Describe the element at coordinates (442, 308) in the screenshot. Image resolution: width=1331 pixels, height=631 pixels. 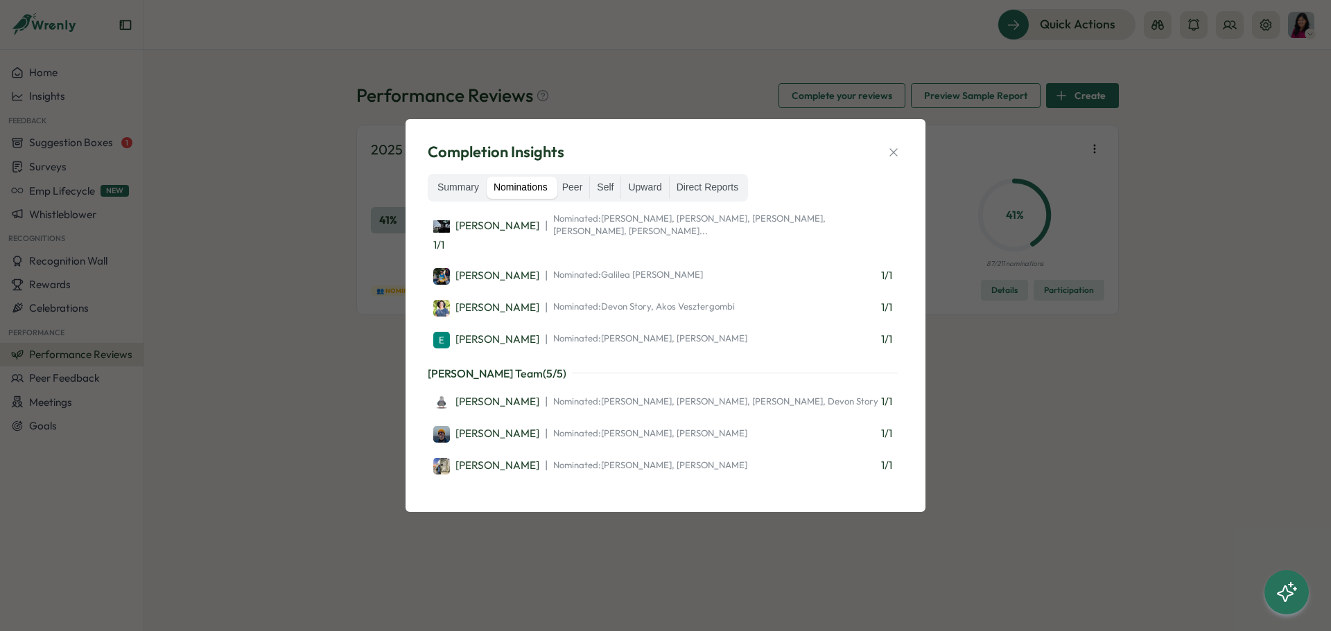
I see `img: Mugdha Thakur` at that location.